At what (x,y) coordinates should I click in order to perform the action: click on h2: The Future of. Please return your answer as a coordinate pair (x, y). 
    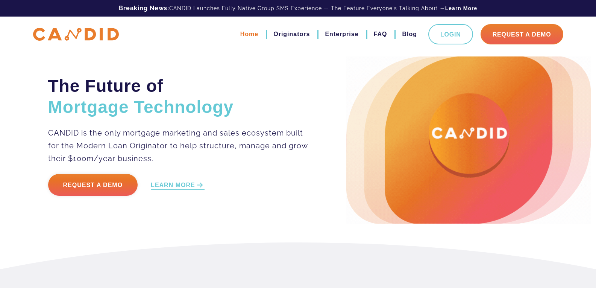
    Looking at the image, I should click on (178, 96).